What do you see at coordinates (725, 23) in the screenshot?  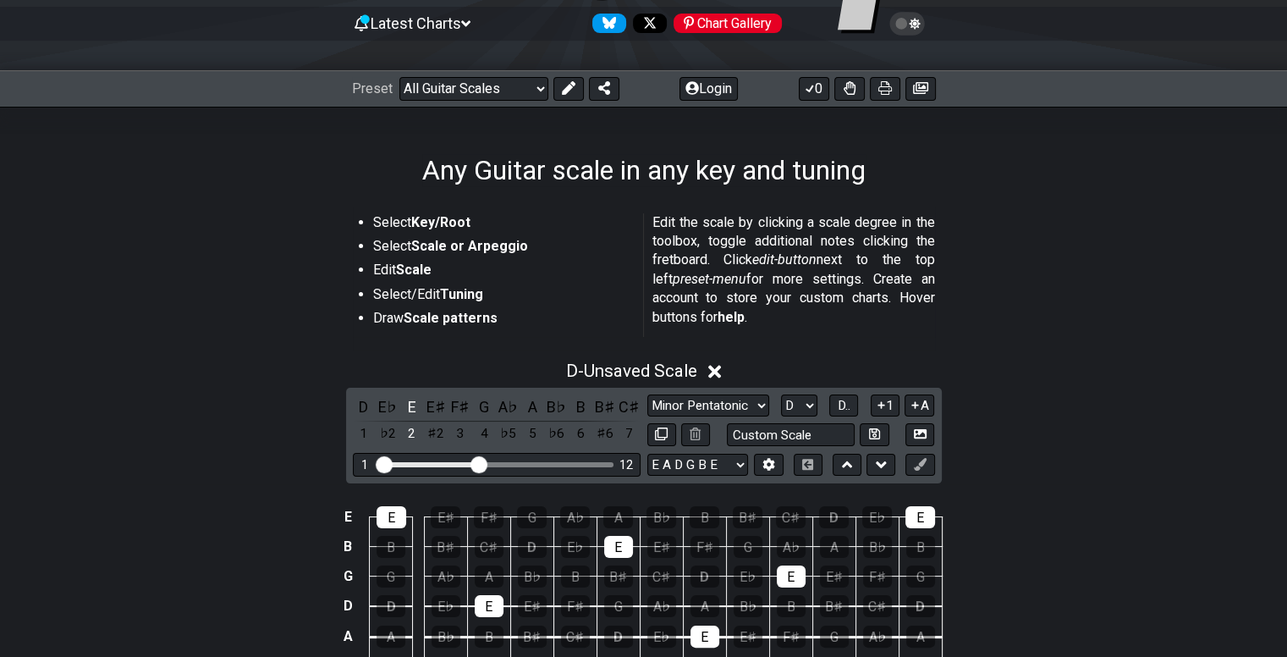 I see `a: #fretflip at Pinterest` at bounding box center [725, 23].